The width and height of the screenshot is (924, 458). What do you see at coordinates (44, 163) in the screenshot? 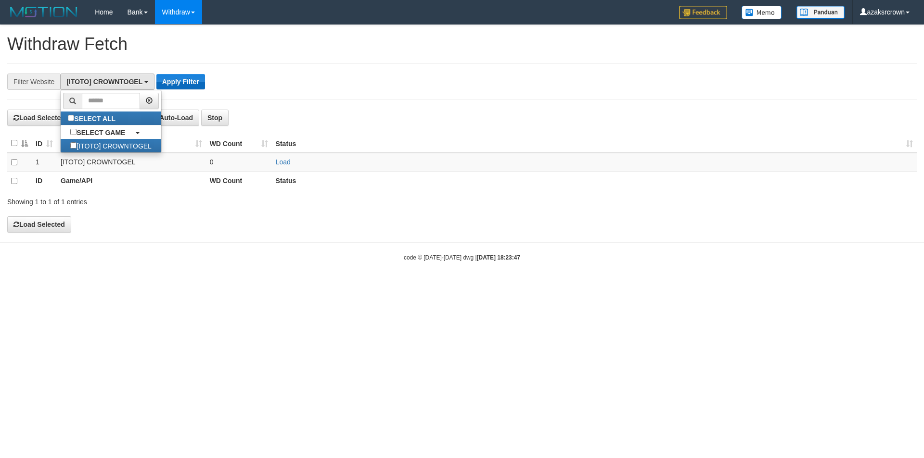
I see `td: 1` at bounding box center [44, 163].